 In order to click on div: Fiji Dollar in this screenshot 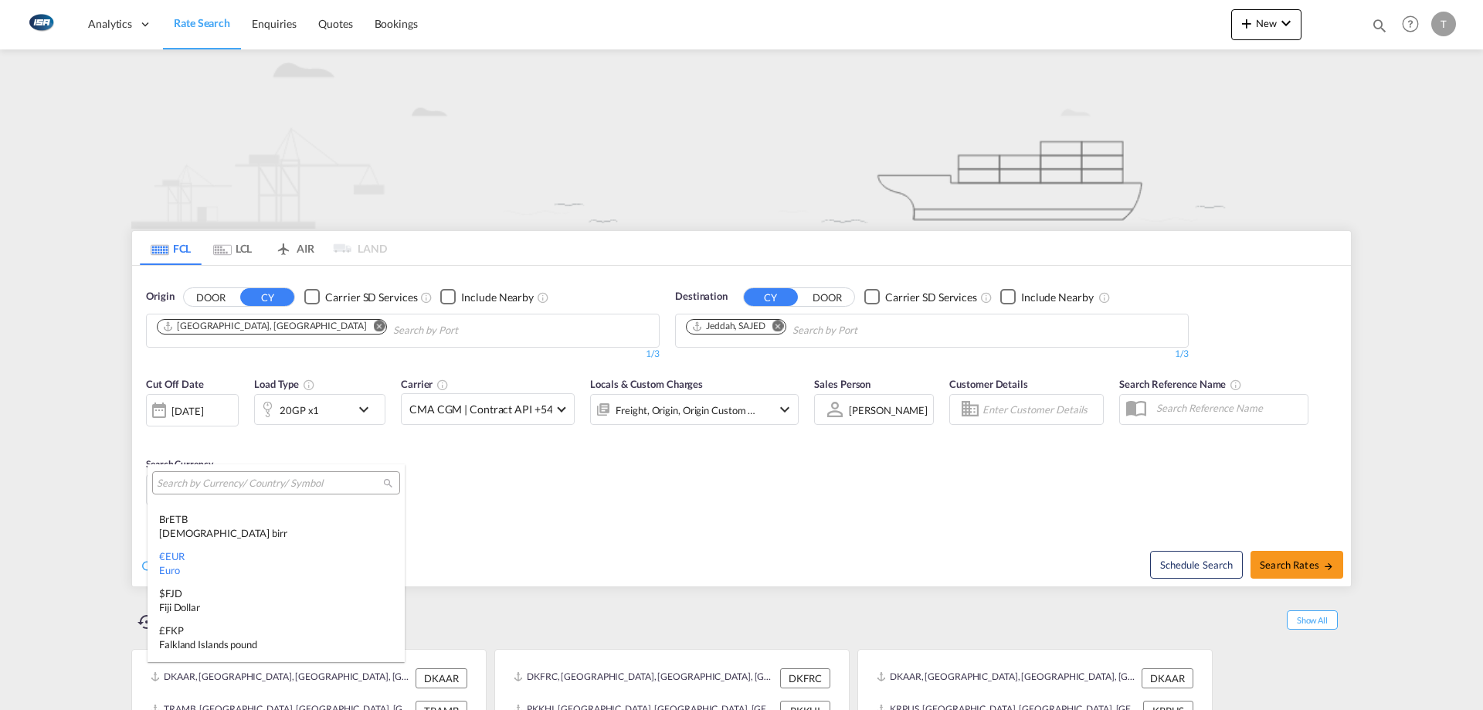, I will do `click(276, 607)`.